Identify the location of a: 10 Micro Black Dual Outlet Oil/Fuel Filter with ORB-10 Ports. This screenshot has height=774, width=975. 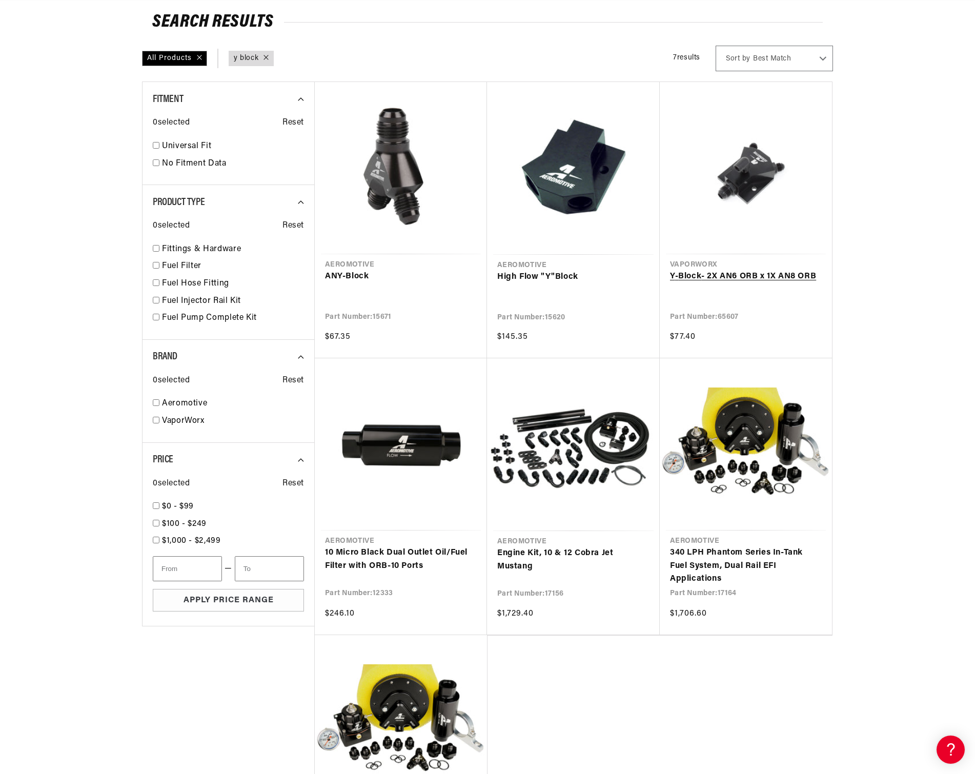
(401, 559).